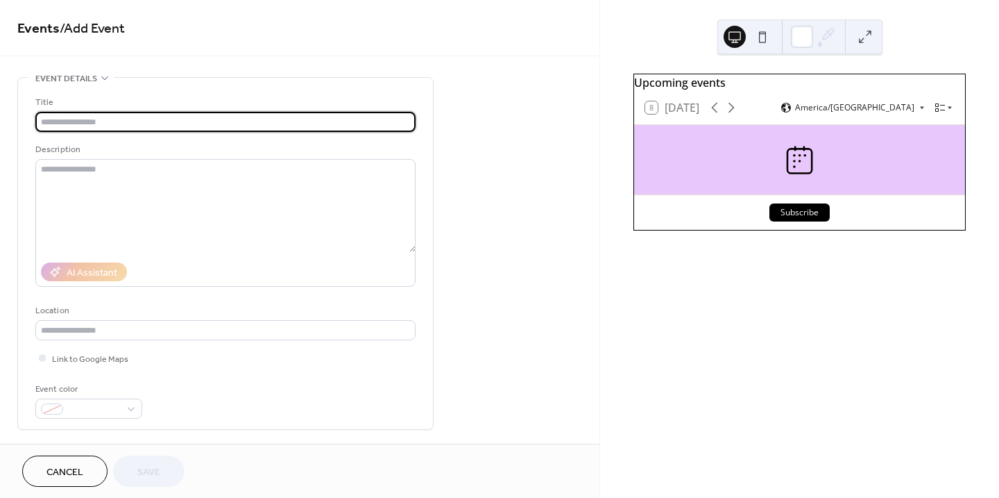 The image size is (999, 498). I want to click on div: Description, so click(224, 149).